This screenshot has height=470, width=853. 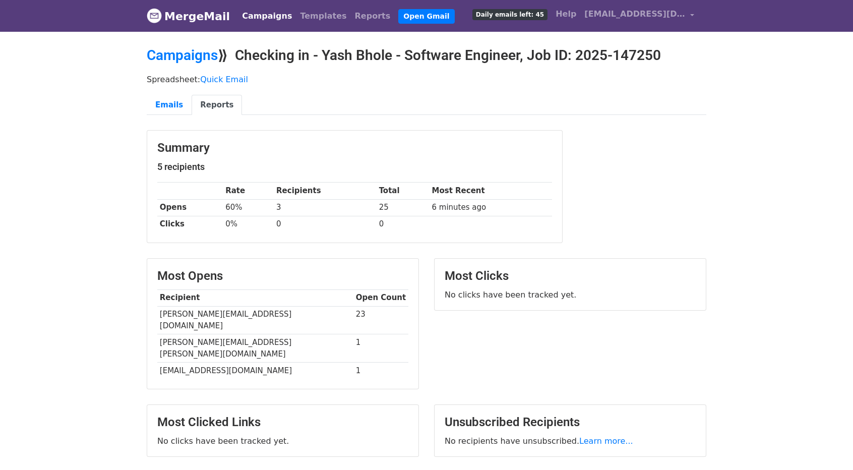 What do you see at coordinates (570, 441) in the screenshot?
I see `p: No recipients have unsubscribed.` at bounding box center [570, 441].